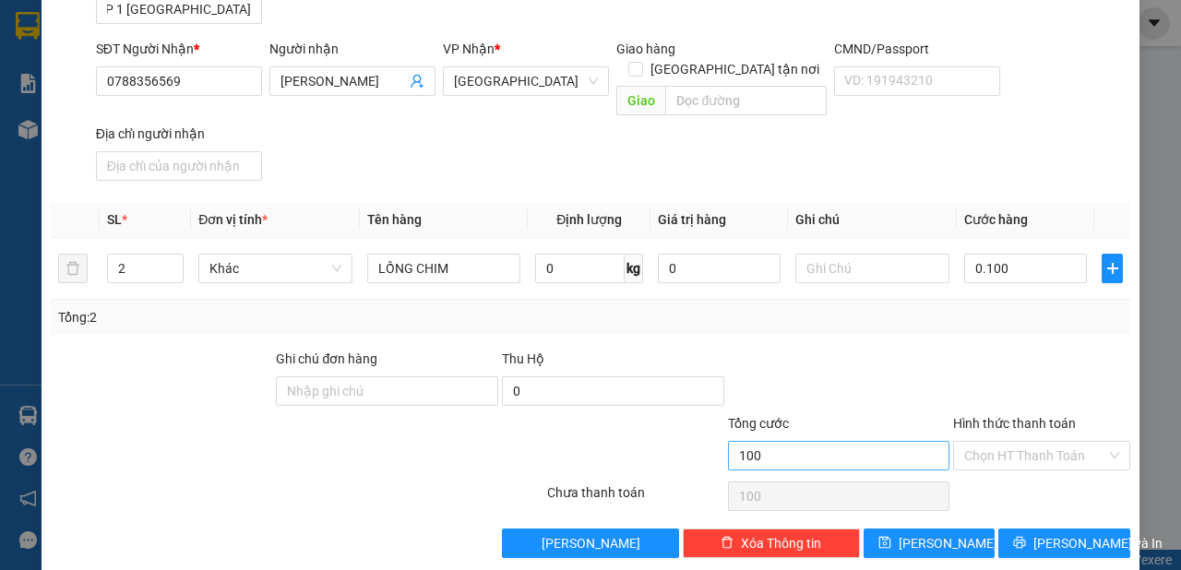 This screenshot has height=570, width=1181. Describe the element at coordinates (771, 544) in the screenshot. I see `button: deleteXóa Thông tin` at that location.